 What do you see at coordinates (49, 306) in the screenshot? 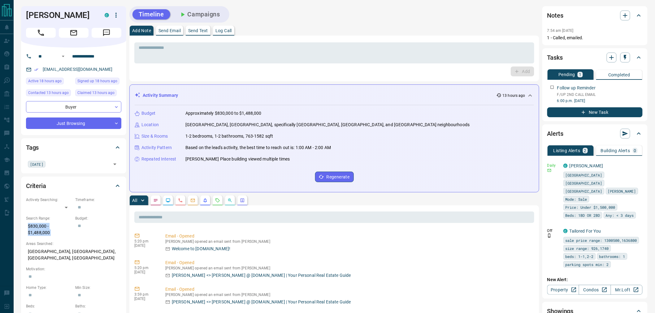
I see `p: Beds:` at bounding box center [49, 306].